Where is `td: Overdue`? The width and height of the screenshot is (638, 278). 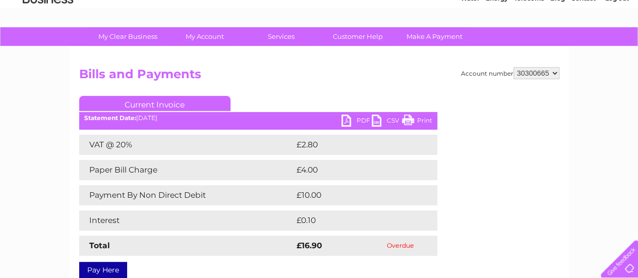 td: Overdue is located at coordinates (400, 246).